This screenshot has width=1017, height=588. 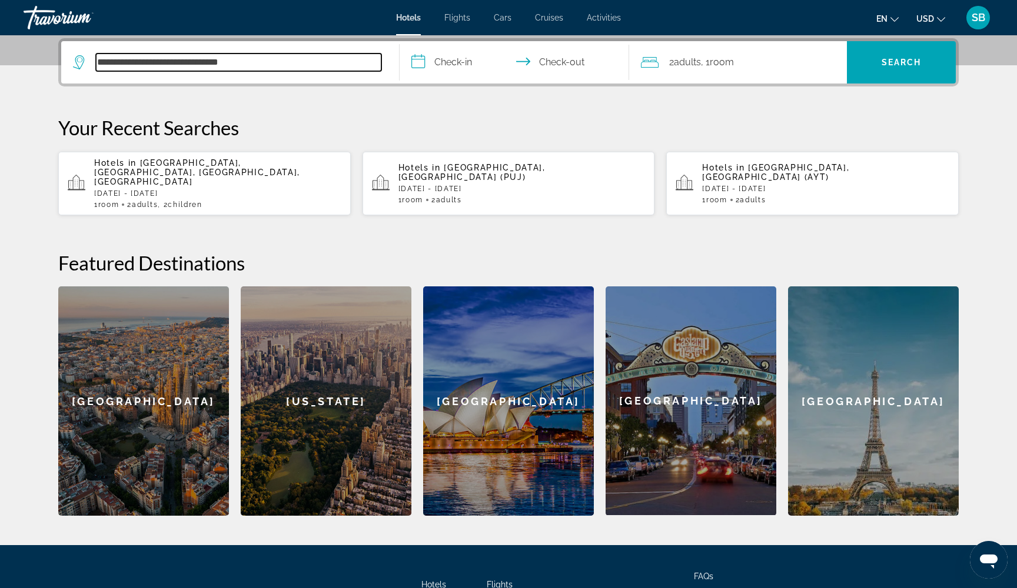 I want to click on a: Activities, so click(x=604, y=18).